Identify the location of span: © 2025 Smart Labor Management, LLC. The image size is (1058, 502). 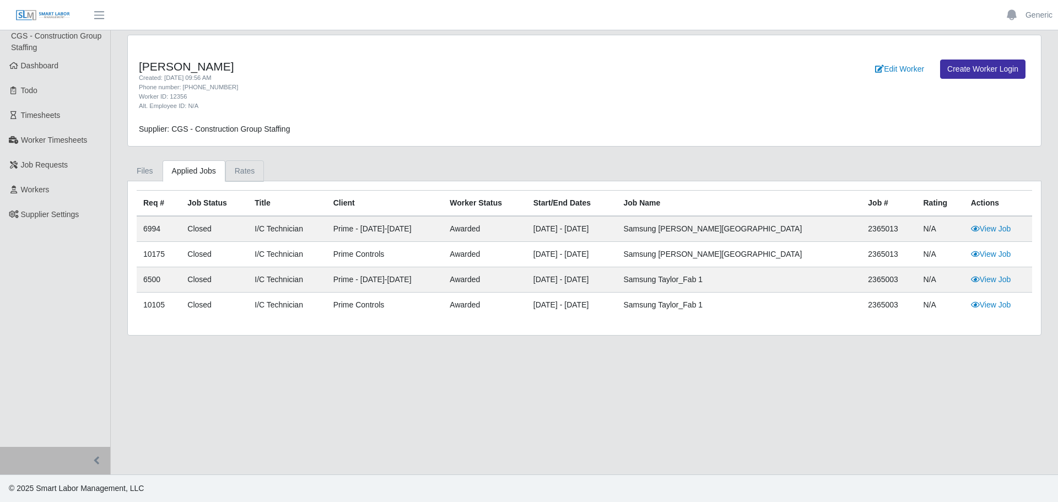
(76, 488).